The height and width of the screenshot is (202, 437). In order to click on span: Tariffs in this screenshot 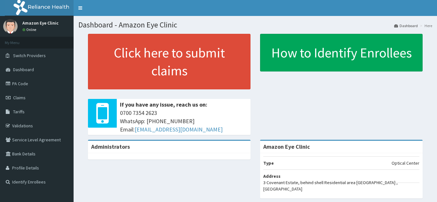, I will do `click(19, 112)`.